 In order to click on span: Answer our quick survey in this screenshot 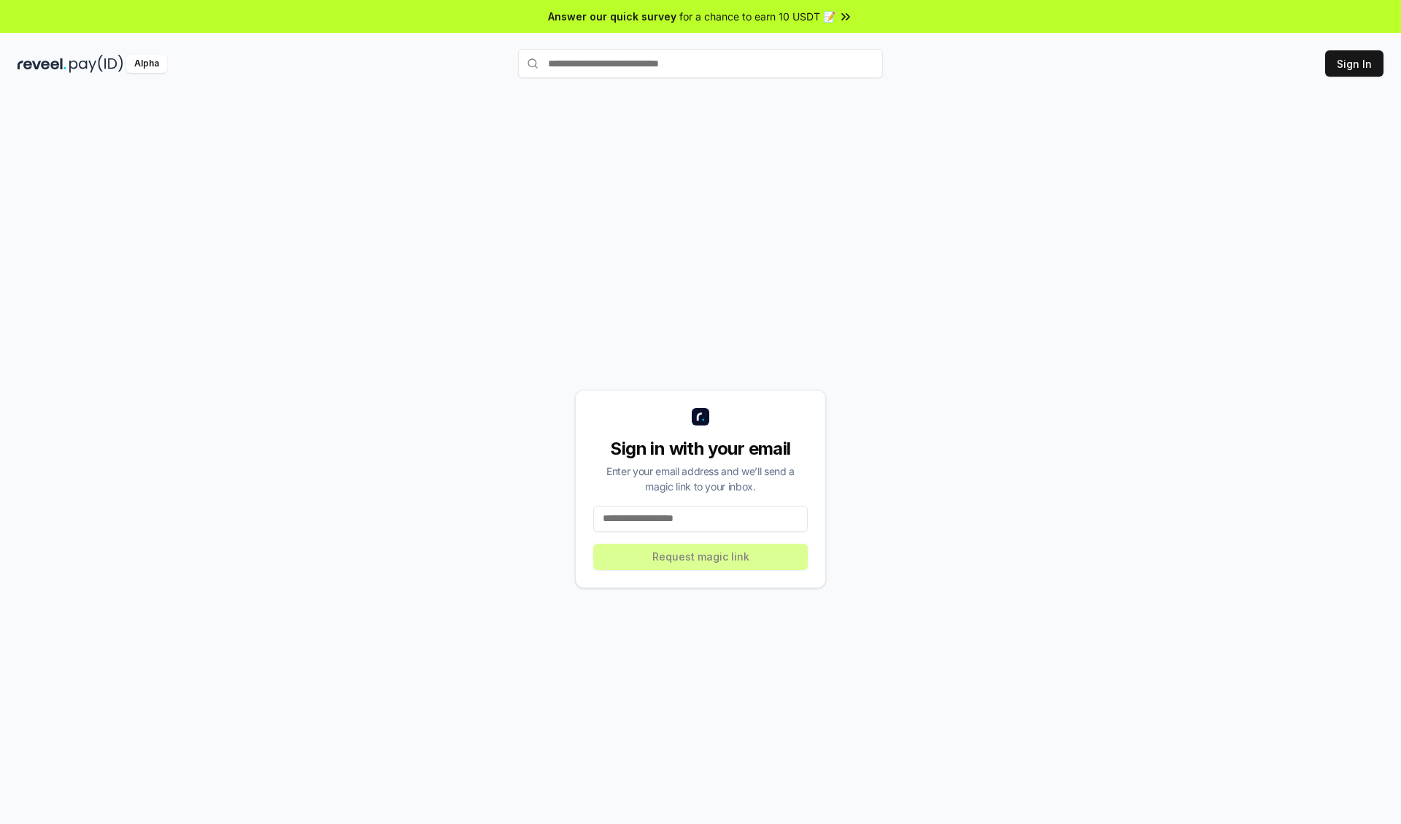, I will do `click(612, 16)`.